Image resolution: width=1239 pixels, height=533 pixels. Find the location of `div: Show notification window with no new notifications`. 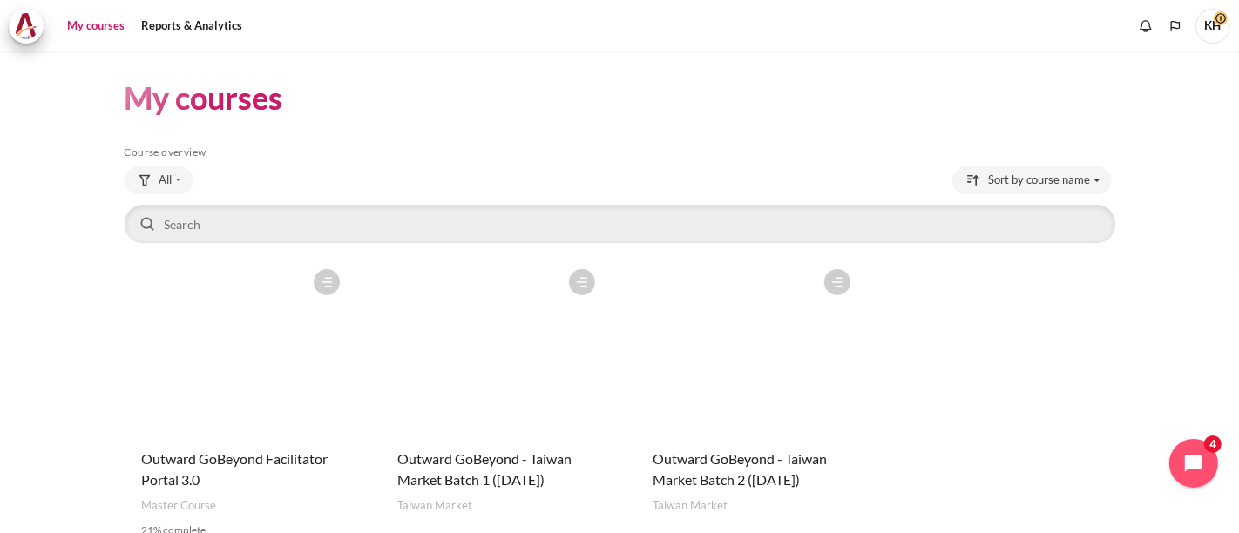

div: Show notification window with no new notifications is located at coordinates (1146, 26).